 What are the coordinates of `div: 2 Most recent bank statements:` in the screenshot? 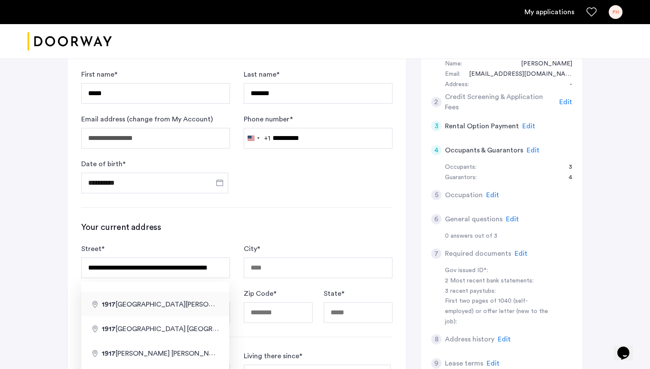 It's located at (499, 281).